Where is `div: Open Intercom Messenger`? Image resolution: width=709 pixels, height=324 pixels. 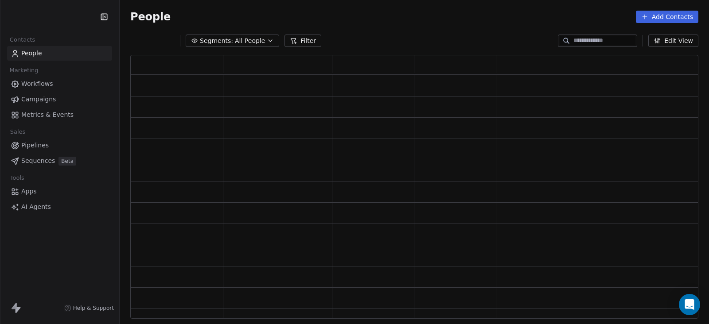 div: Open Intercom Messenger is located at coordinates (689, 305).